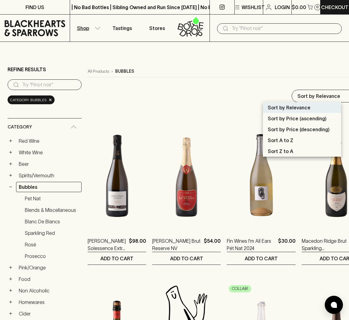  I want to click on p: Sort by Relevance, so click(289, 108).